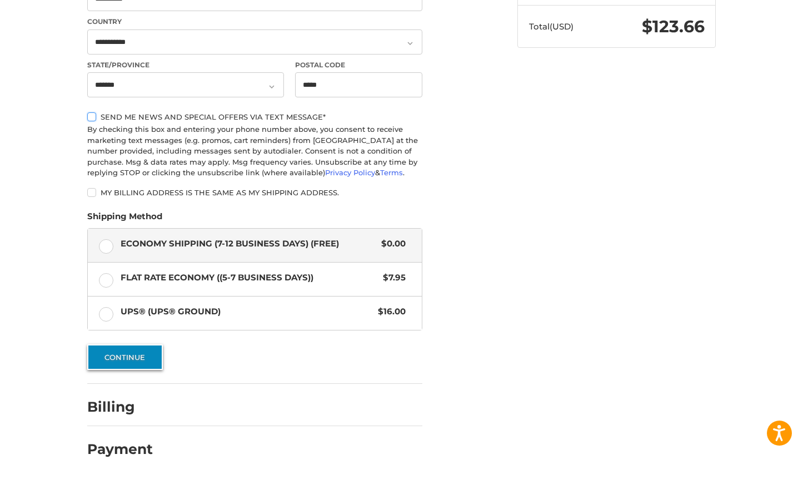 The width and height of the screenshot is (803, 479). What do you see at coordinates (391, 277) in the screenshot?
I see `span: $7.95` at bounding box center [391, 277].